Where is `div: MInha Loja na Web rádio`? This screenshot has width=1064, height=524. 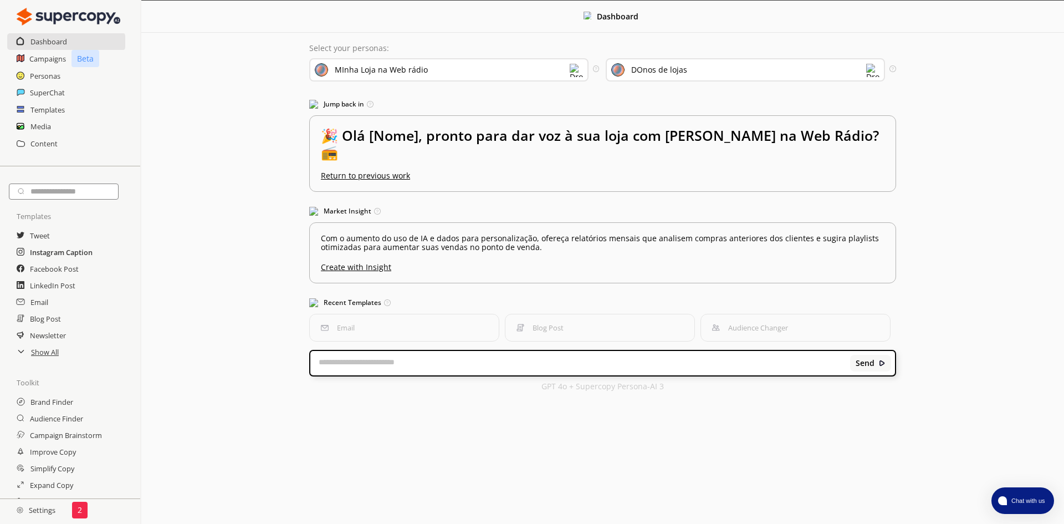 div: MInha Loja na Web rádio is located at coordinates (381, 70).